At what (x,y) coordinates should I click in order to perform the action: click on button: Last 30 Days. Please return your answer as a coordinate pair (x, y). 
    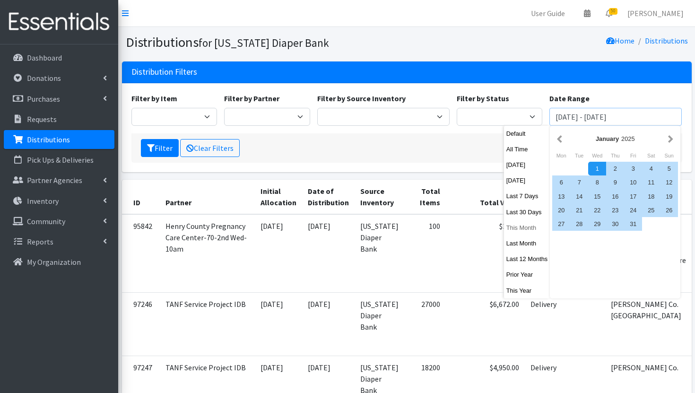
    Looking at the image, I should click on (527, 212).